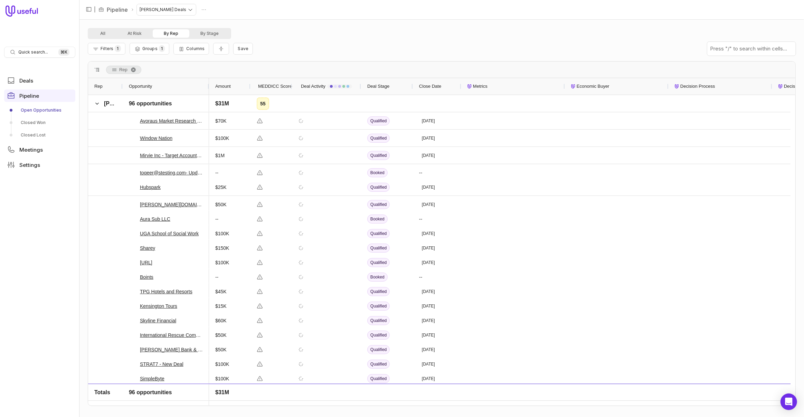  I want to click on button: Actions, so click(204, 10).